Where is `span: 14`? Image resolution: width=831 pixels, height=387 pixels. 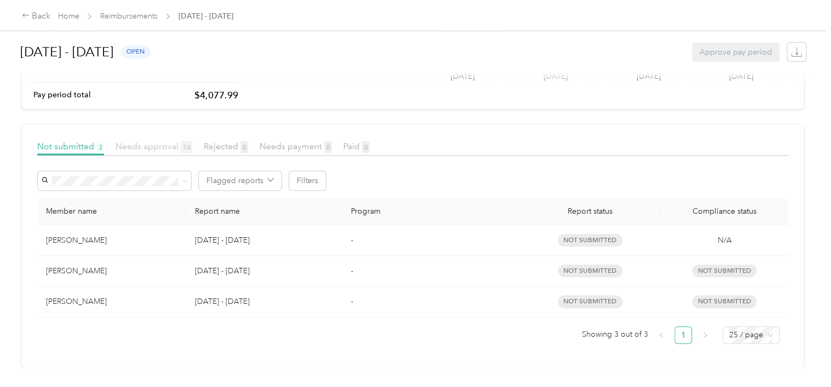 span: 14 is located at coordinates (186, 147).